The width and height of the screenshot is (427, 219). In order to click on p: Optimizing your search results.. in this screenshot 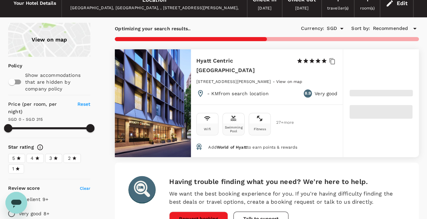, I will do `click(152, 29)`.